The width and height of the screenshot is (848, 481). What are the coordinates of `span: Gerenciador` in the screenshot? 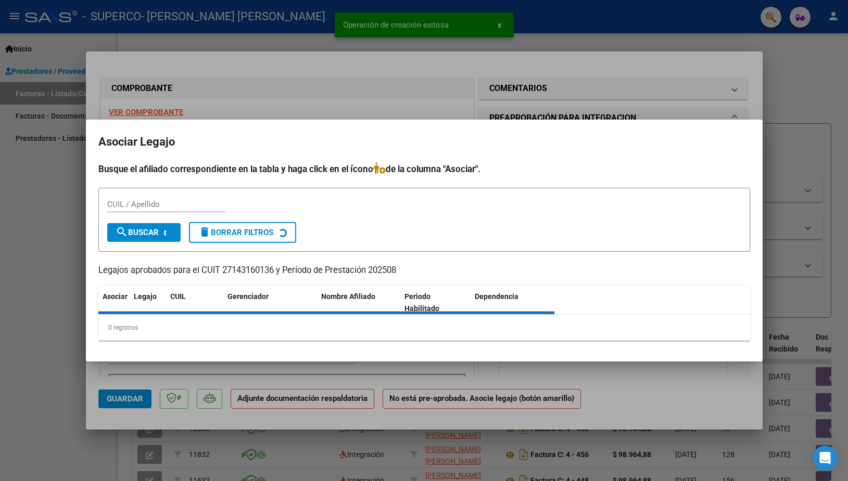 It's located at (248, 297).